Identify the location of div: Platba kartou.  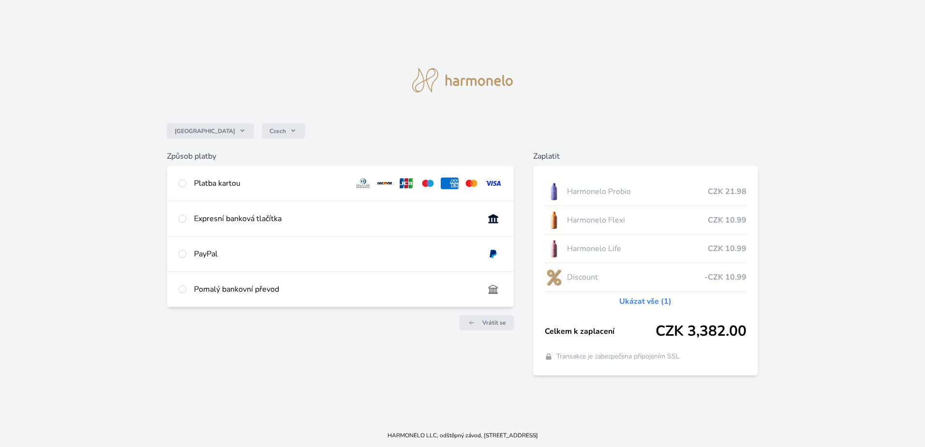
(270, 183).